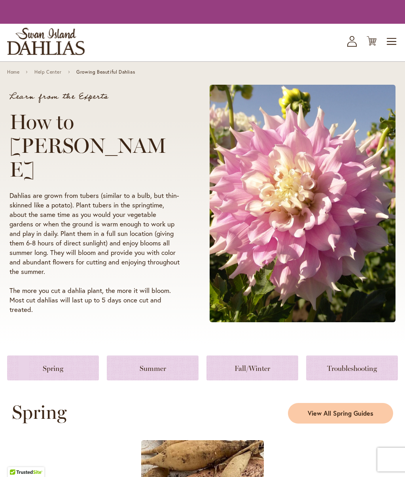 Image resolution: width=405 pixels, height=477 pixels. I want to click on p: Dahlias are grown from tubers (similar to a bulb, but thin-skinned like a potato). Plant tubers i..., so click(95, 233).